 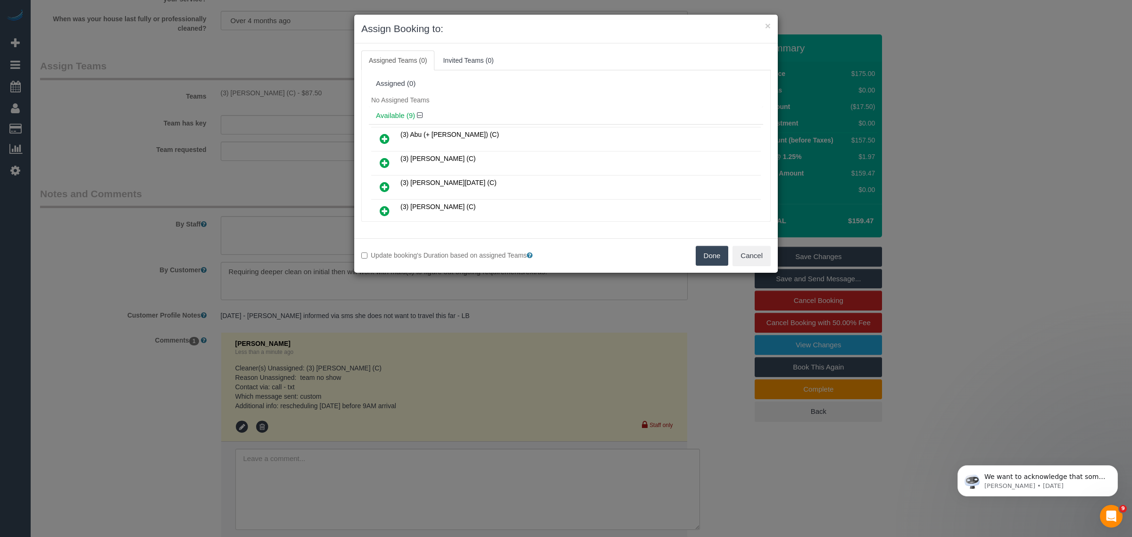 What do you see at coordinates (468, 60) in the screenshot?
I see `a: Invited Teams (0)` at bounding box center [468, 60].